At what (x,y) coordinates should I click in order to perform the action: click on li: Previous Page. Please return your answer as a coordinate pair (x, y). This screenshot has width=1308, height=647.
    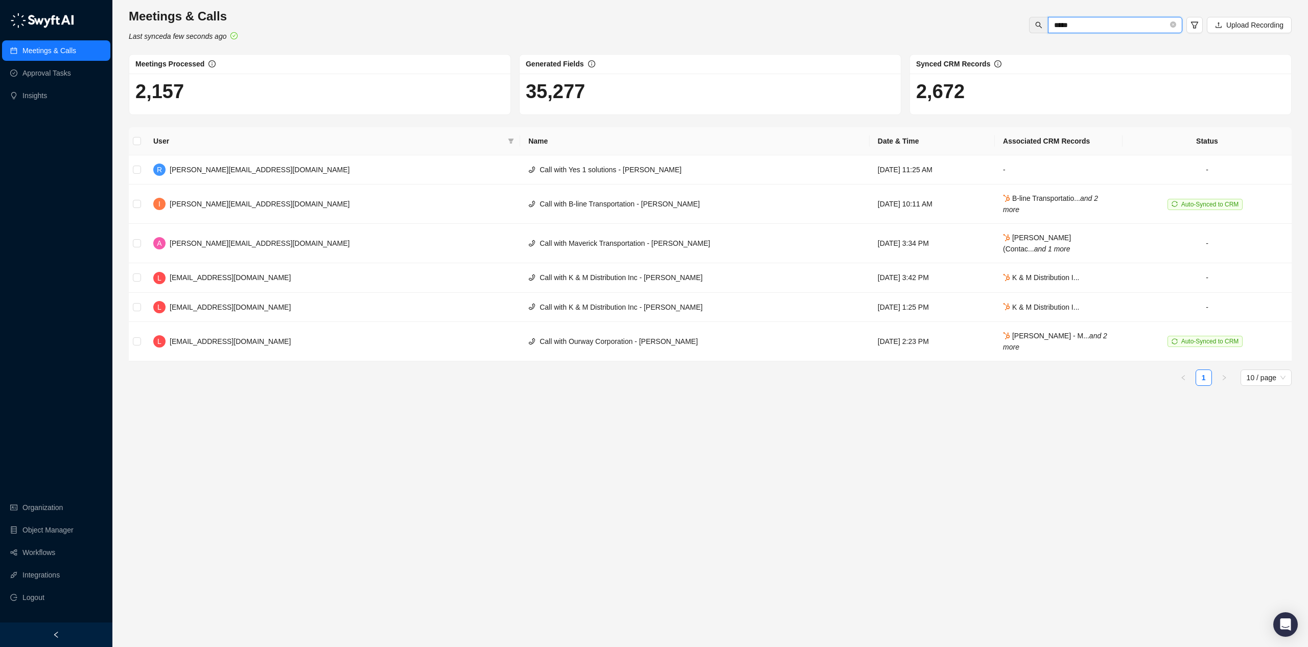
    Looking at the image, I should click on (1183, 378).